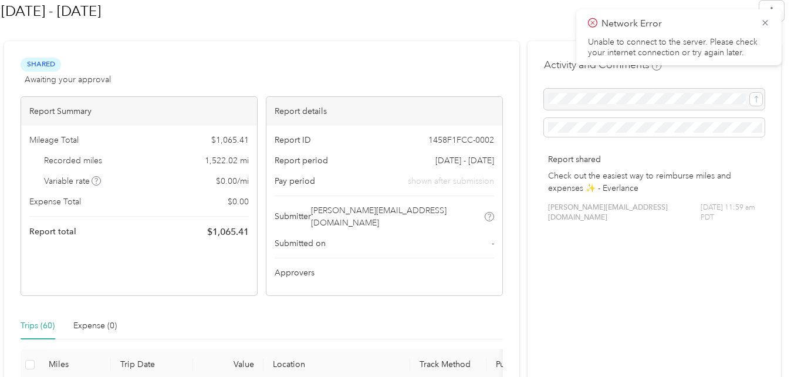 This screenshot has width=791, height=377. Describe the element at coordinates (54, 140) in the screenshot. I see `span: Mileage Total` at that location.